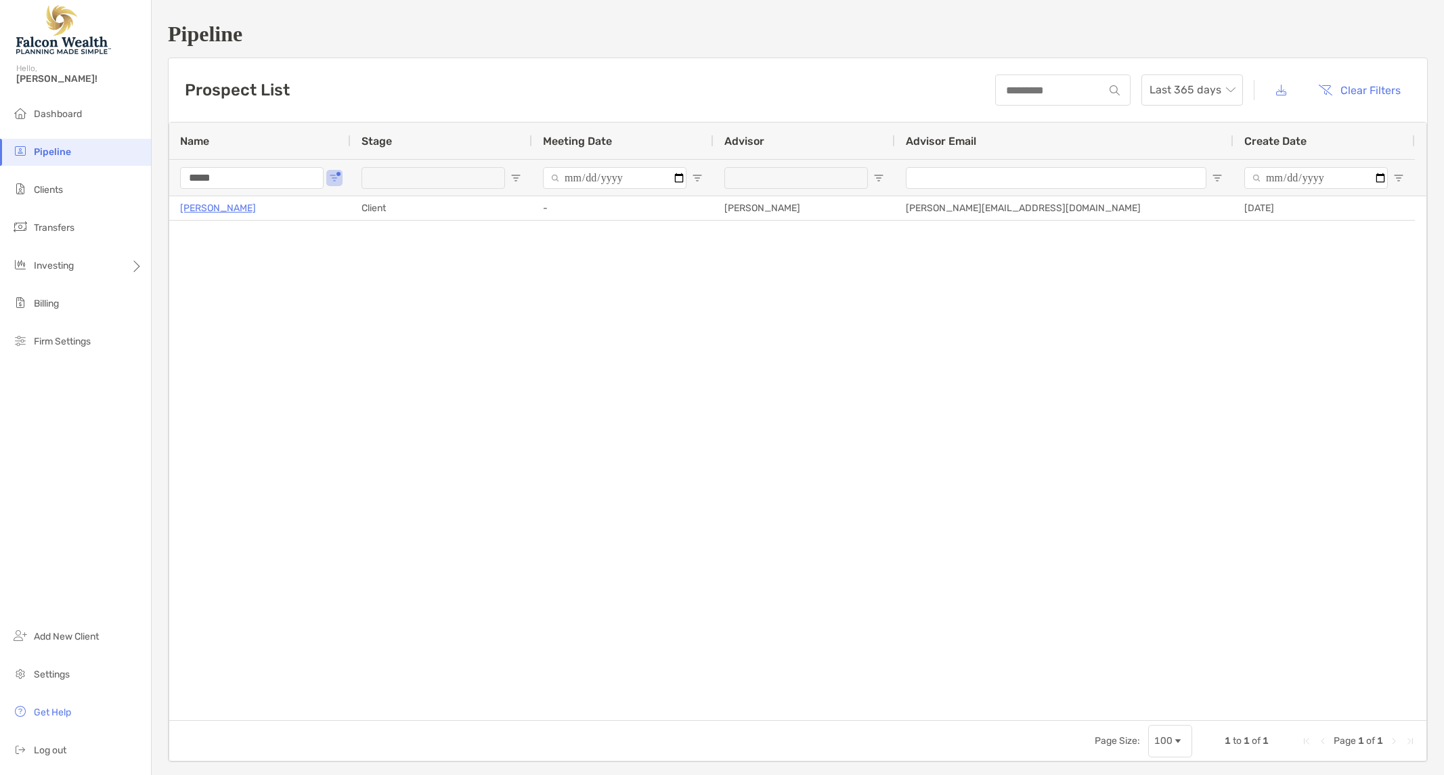  What do you see at coordinates (941, 141) in the screenshot?
I see `span: Advisor Email` at bounding box center [941, 141].